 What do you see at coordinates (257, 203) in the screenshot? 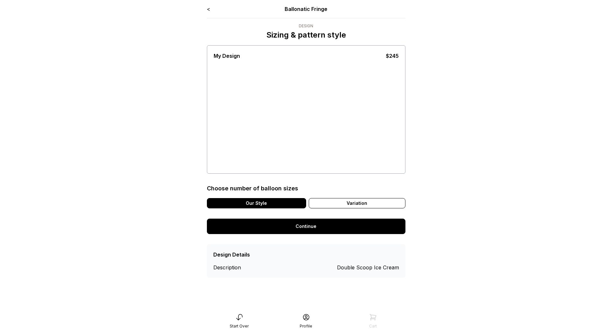
I see `div: Our Style` at bounding box center [257, 203].